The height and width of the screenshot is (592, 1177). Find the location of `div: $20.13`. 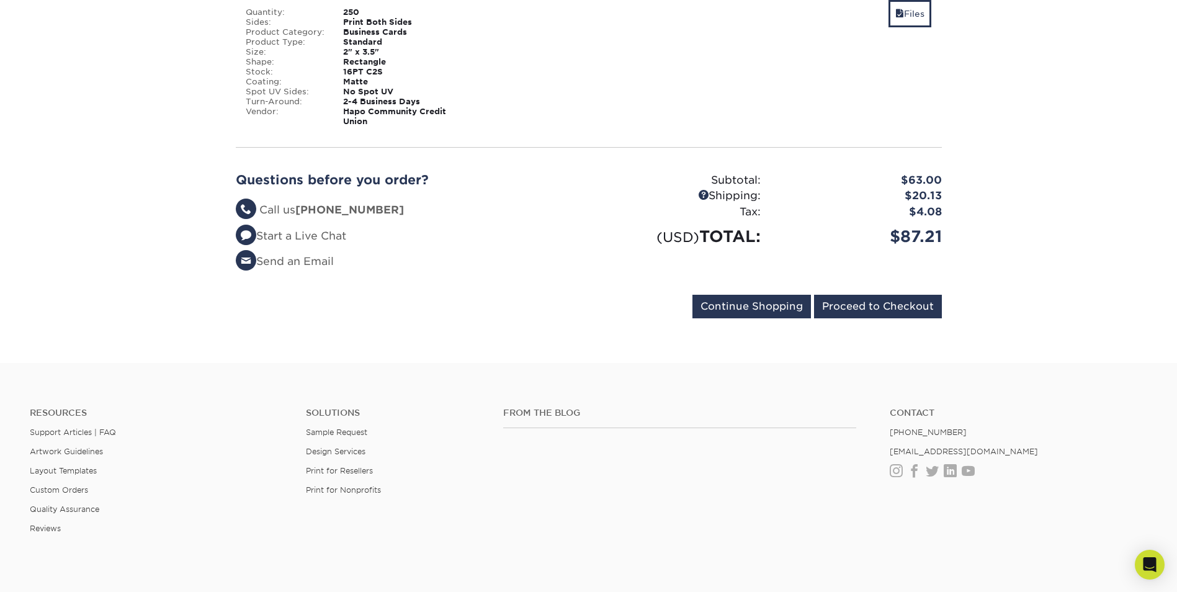

div: $20.13 is located at coordinates (860, 196).